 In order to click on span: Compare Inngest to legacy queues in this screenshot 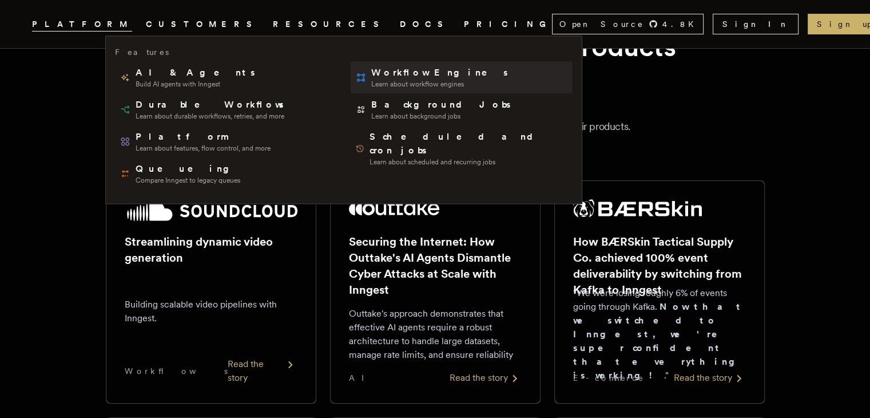, I will do `click(188, 180)`.